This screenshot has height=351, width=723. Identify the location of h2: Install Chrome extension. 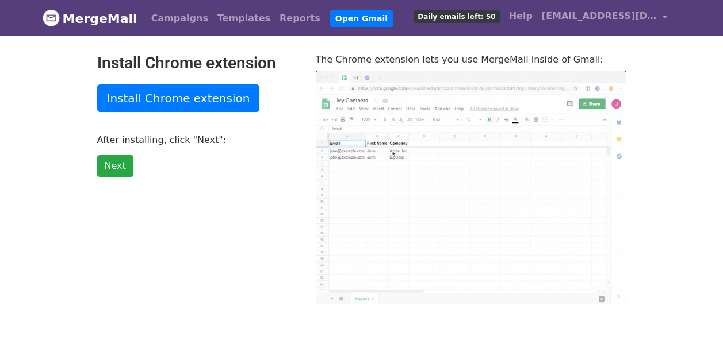
(198, 63).